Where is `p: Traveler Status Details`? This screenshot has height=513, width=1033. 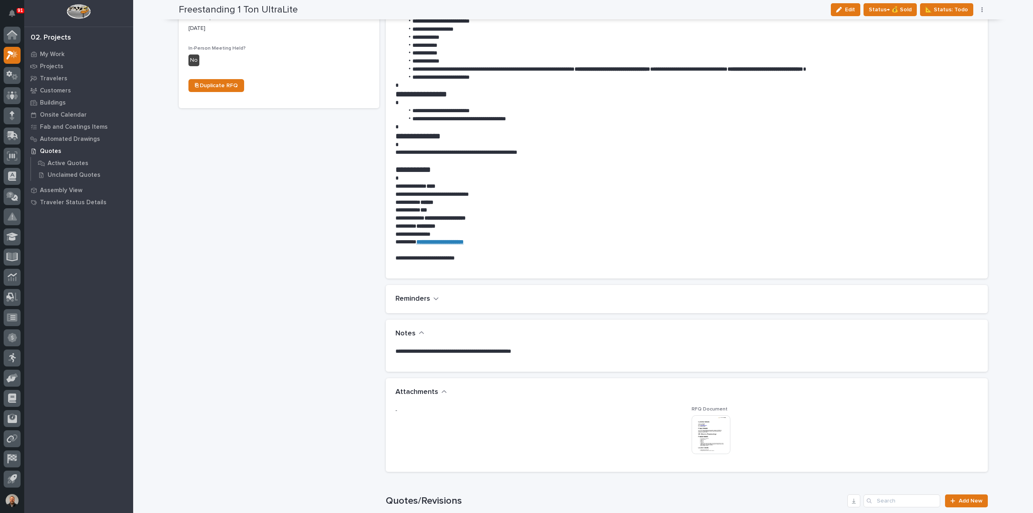 p: Traveler Status Details is located at coordinates (73, 203).